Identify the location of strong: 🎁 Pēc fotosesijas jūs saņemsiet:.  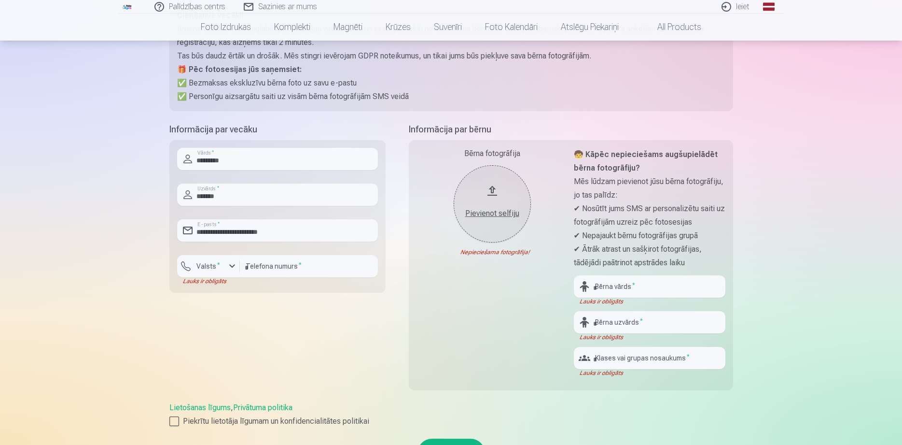
(239, 69).